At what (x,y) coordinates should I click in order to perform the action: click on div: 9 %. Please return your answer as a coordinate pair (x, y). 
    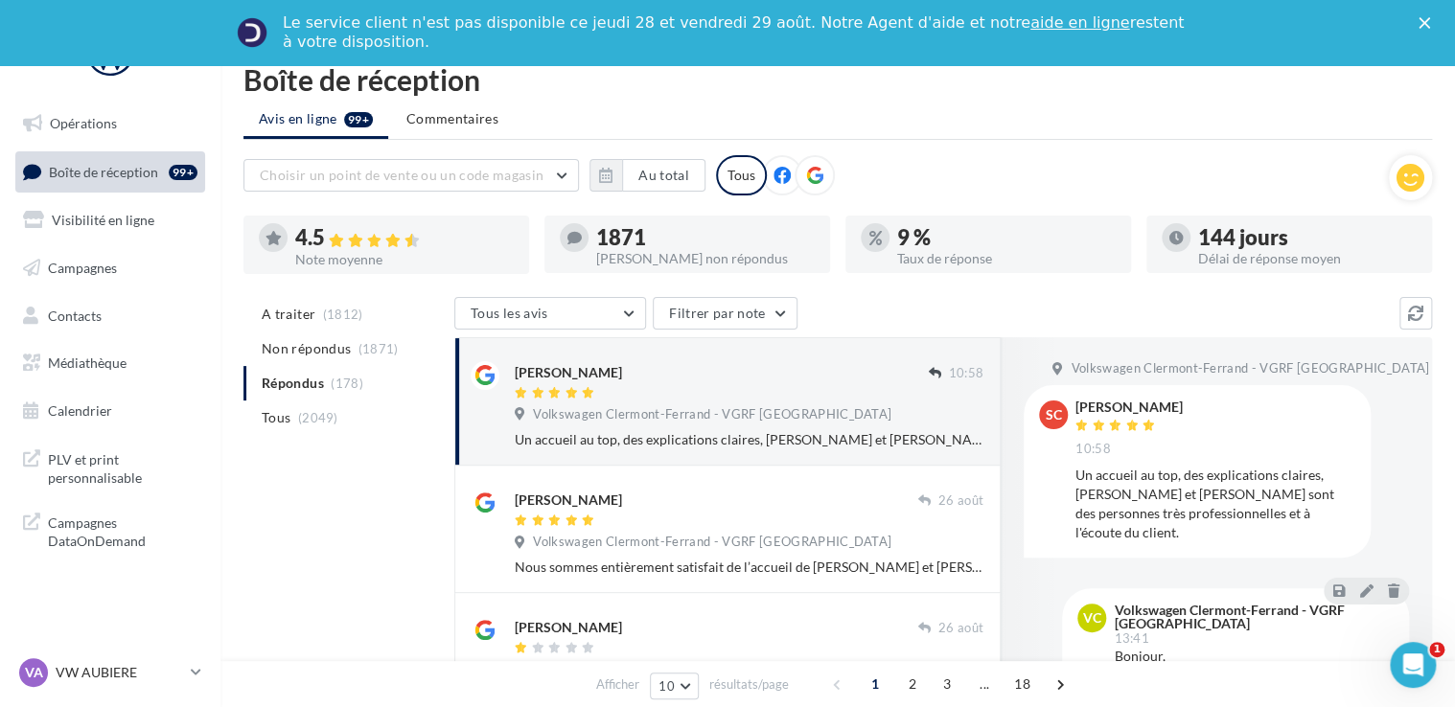
    Looking at the image, I should click on (1006, 238).